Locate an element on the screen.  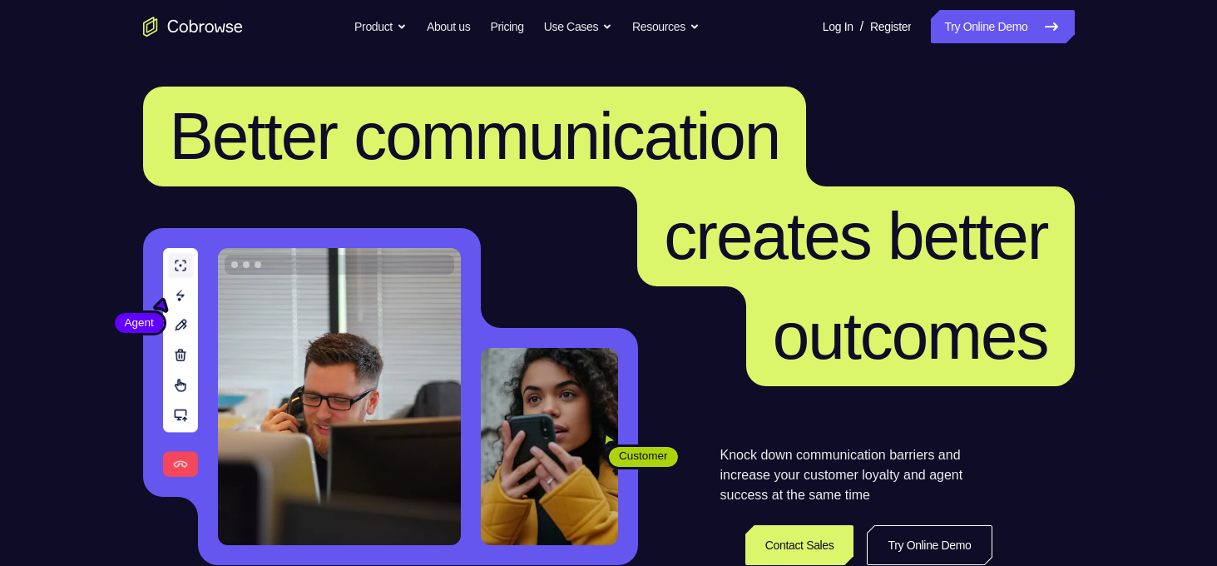
a: Pricing is located at coordinates (507, 27).